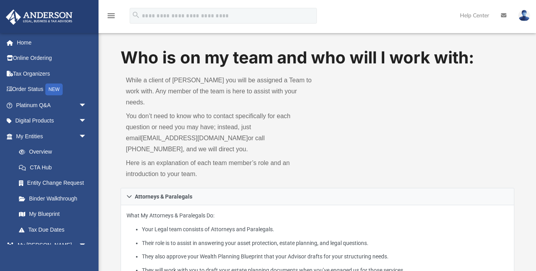 This screenshot has width=536, height=271. What do you see at coordinates (55, 168) in the screenshot?
I see `a: CTA Hub` at bounding box center [55, 168].